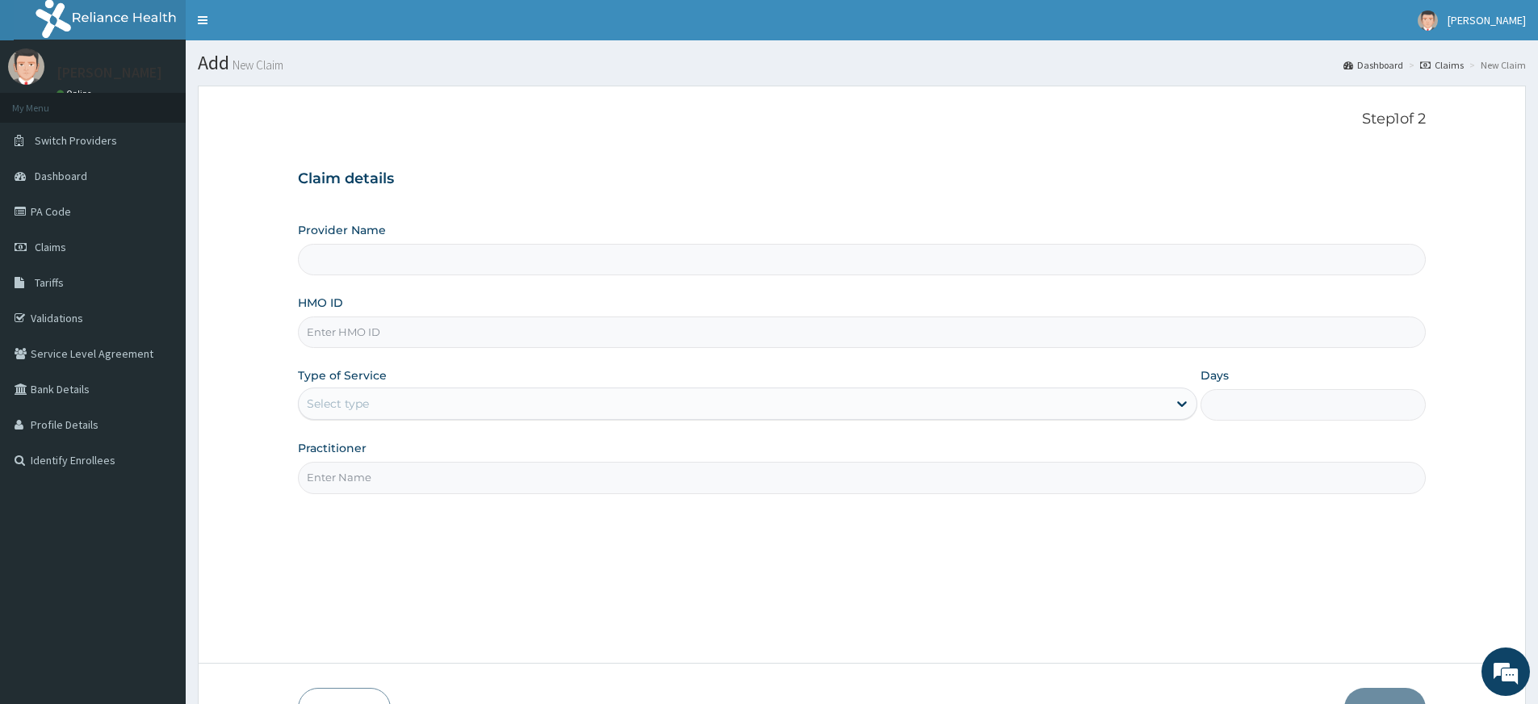  I want to click on small: New Claim, so click(256, 65).